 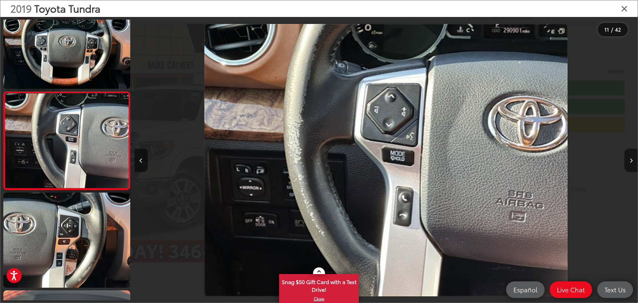 What do you see at coordinates (526, 289) in the screenshot?
I see `span: Español` at bounding box center [526, 289].